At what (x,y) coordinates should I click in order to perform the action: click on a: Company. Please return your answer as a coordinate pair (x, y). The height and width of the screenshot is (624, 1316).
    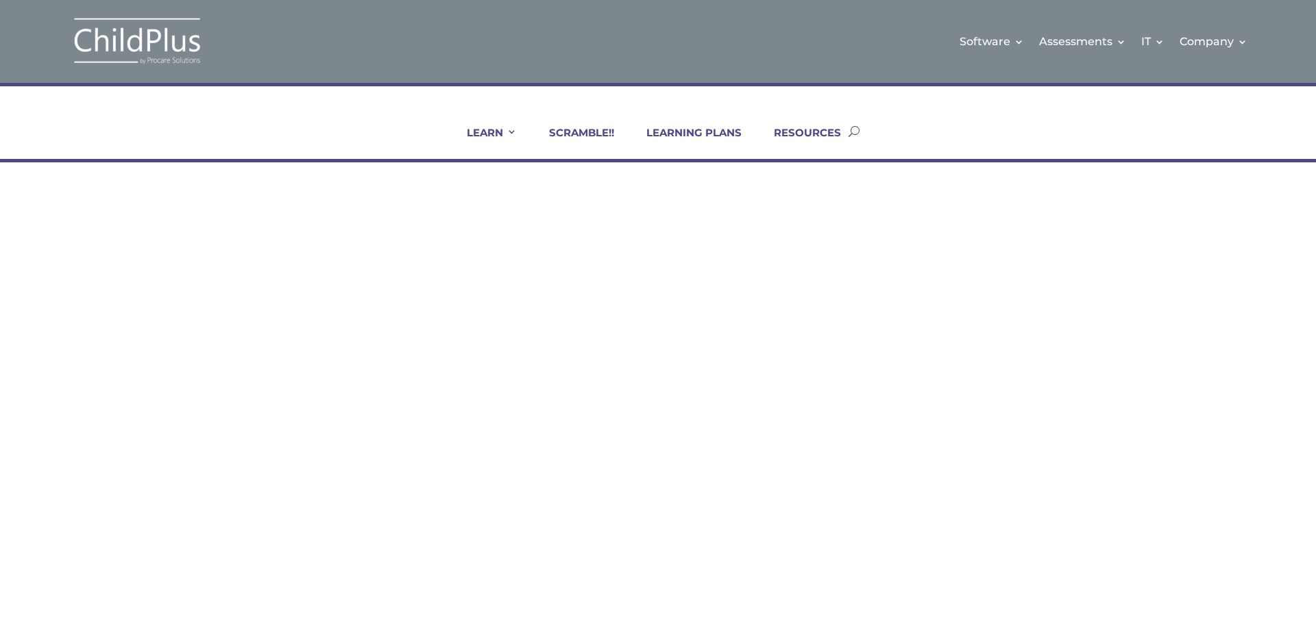
    Looking at the image, I should click on (1213, 41).